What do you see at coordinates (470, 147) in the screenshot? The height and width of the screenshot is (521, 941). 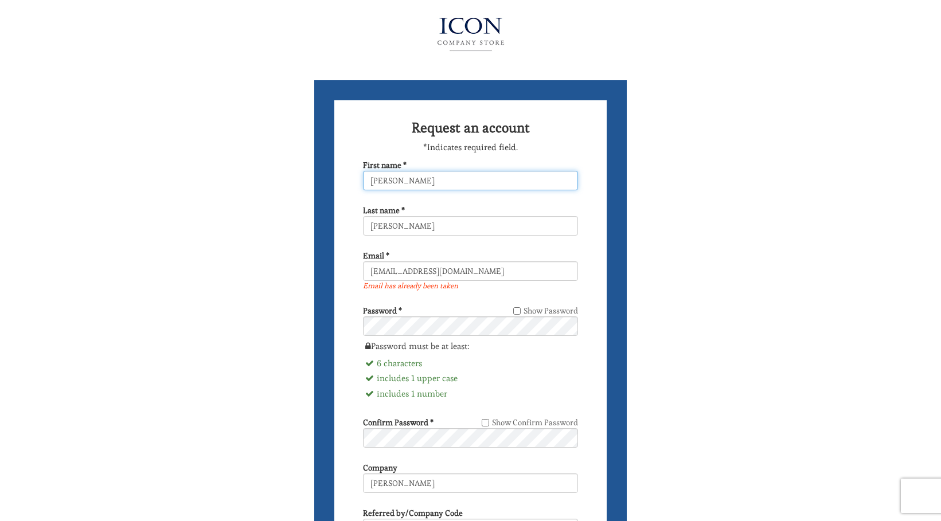 I see `p: *Indicates required field.` at bounding box center [470, 147].